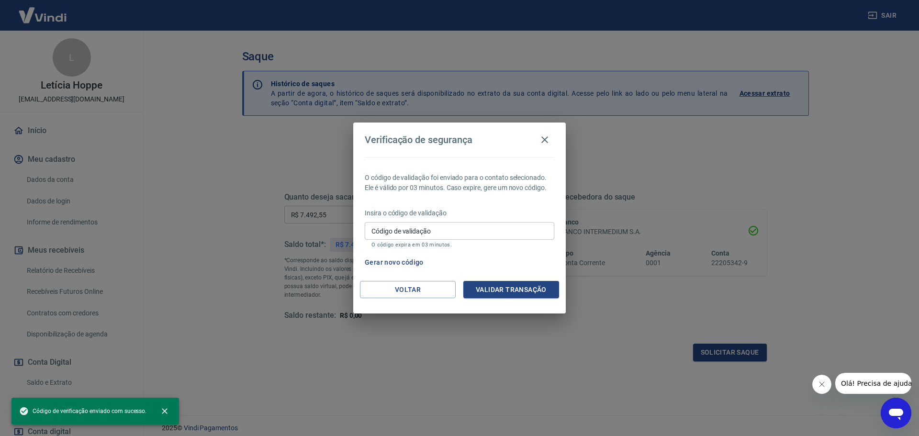  What do you see at coordinates (394, 262) in the screenshot?
I see `button: Gerar novo código` at bounding box center [394, 262].